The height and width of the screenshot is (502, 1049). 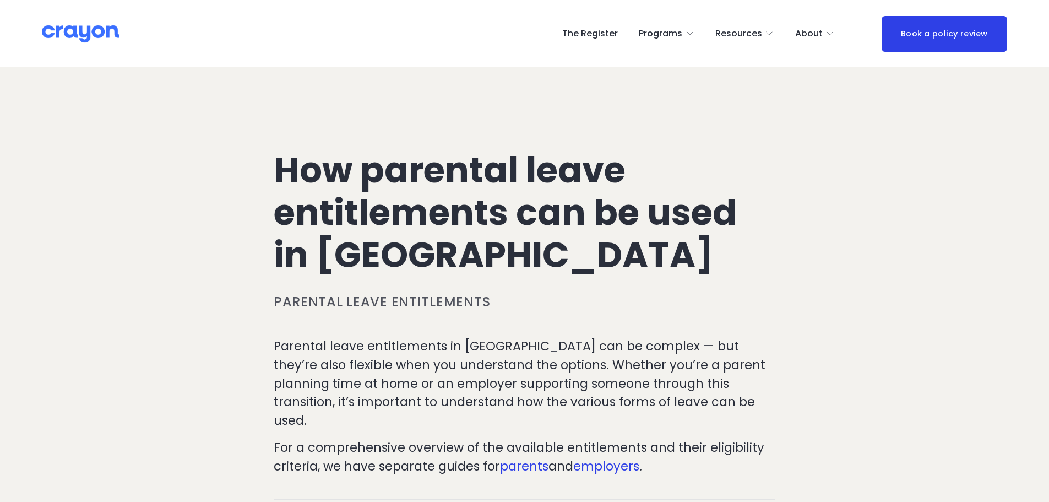 What do you see at coordinates (524, 466) in the screenshot?
I see `a: parents` at bounding box center [524, 466].